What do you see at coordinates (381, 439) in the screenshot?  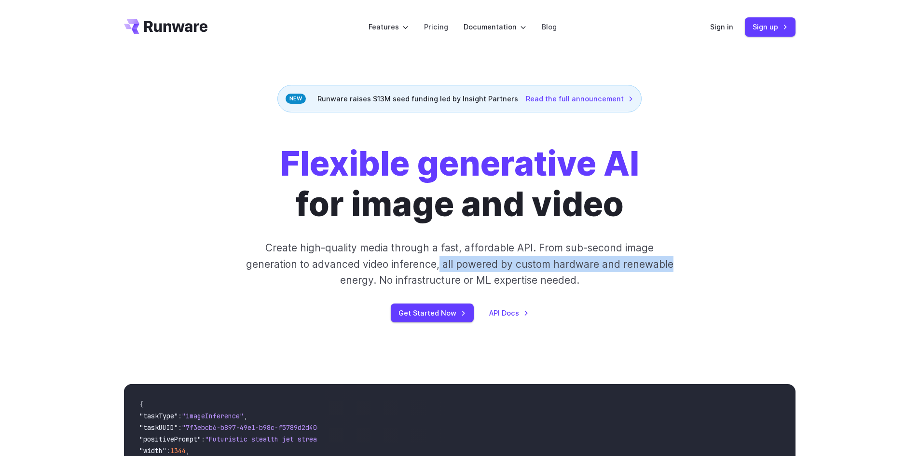 I see `span: "Futuristic stealth jet streaking through a neon-lit cityscape with glowing purple exhaust"` at bounding box center [381, 439].